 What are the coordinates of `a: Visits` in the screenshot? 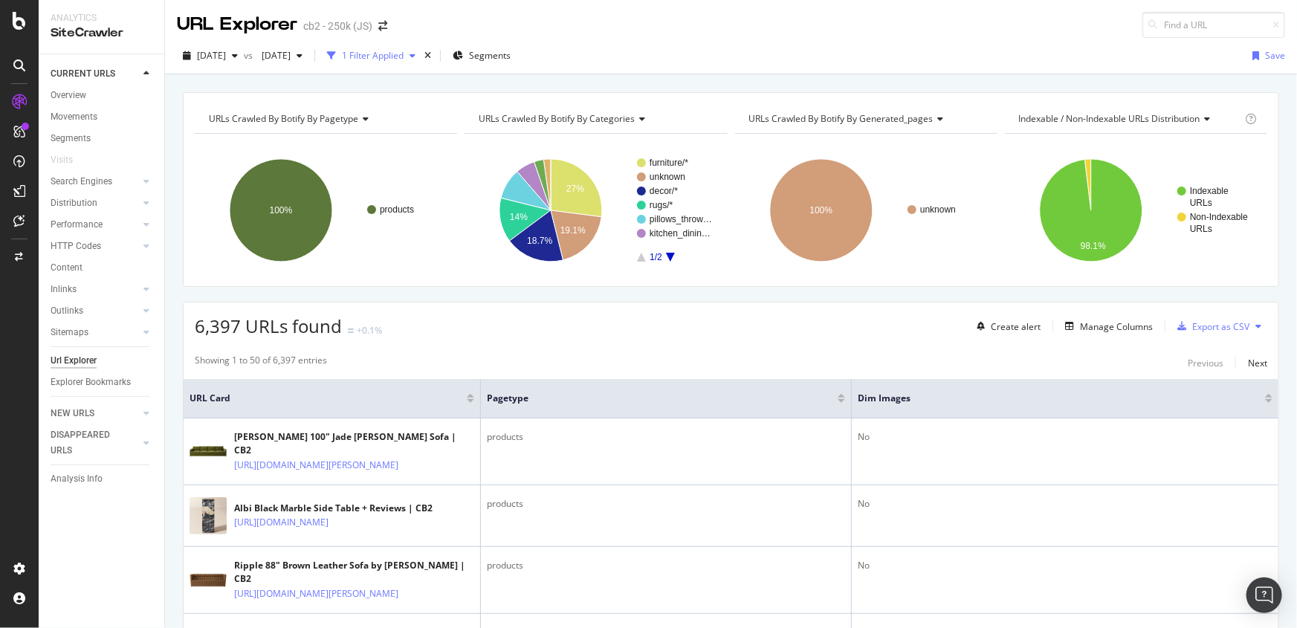 It's located at (69, 160).